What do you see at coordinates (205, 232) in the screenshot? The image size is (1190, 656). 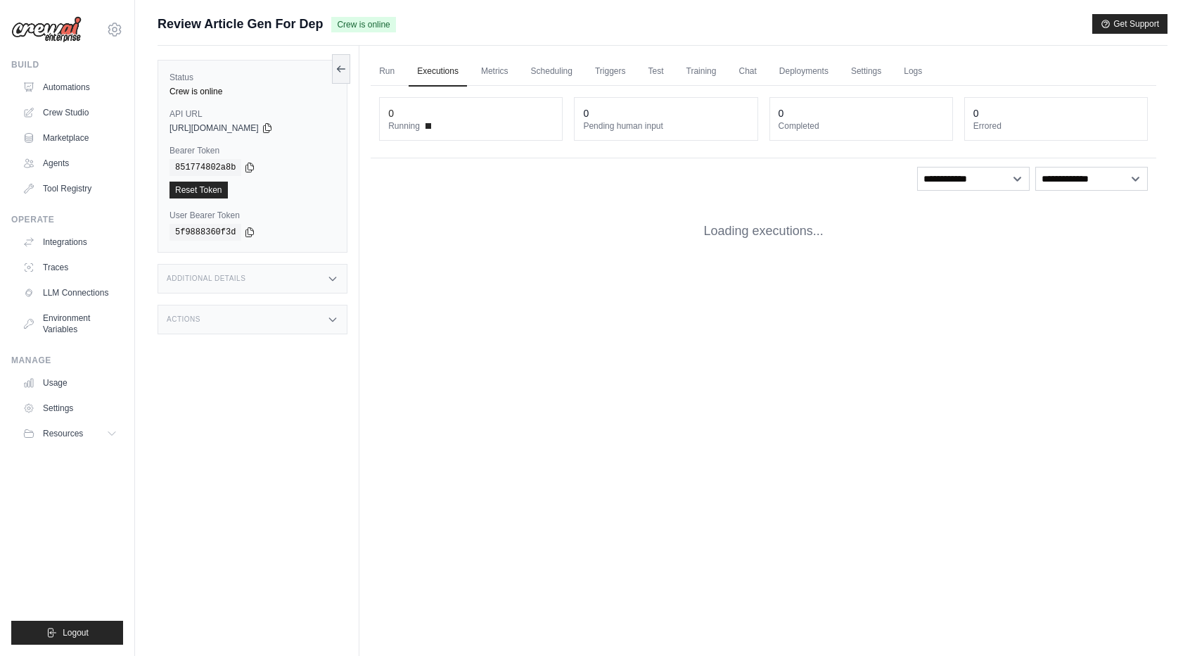 I see `code: 5f9888360f3d` at bounding box center [205, 232].